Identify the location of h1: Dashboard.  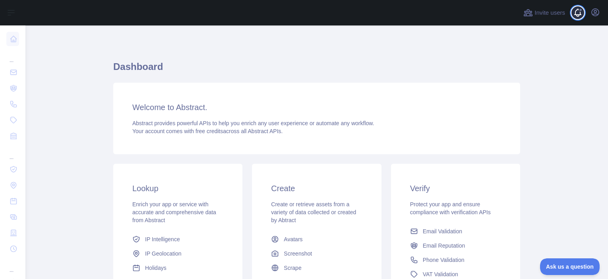
(317, 70).